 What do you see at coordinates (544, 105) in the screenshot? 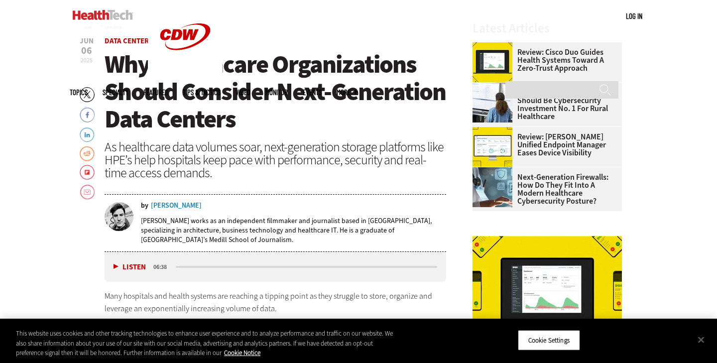
I see `a: User Awareness Training Should Be Cybersecurity Investment No. 1 for Rural Healthcare` at bounding box center [544, 105].